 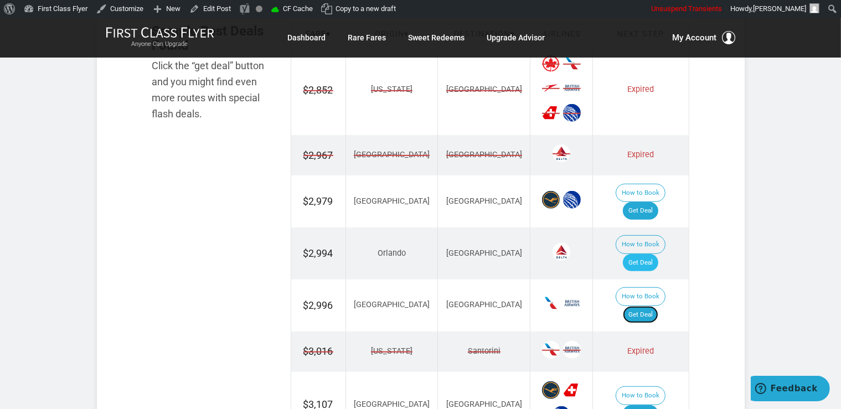 I want to click on a: Dashboard, so click(x=307, y=38).